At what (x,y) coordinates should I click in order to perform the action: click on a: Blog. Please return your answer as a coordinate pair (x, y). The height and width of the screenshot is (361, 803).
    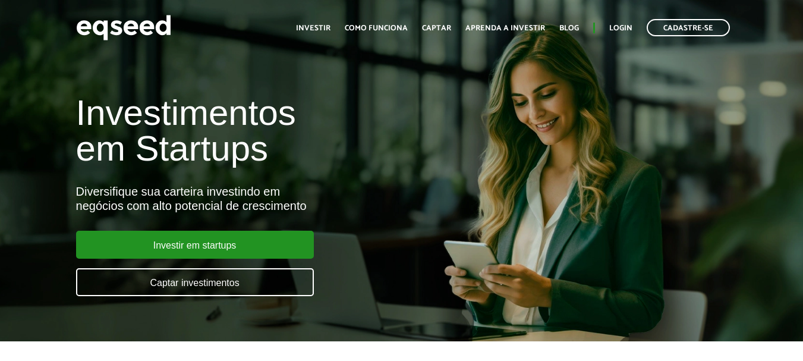
    Looking at the image, I should click on (569, 28).